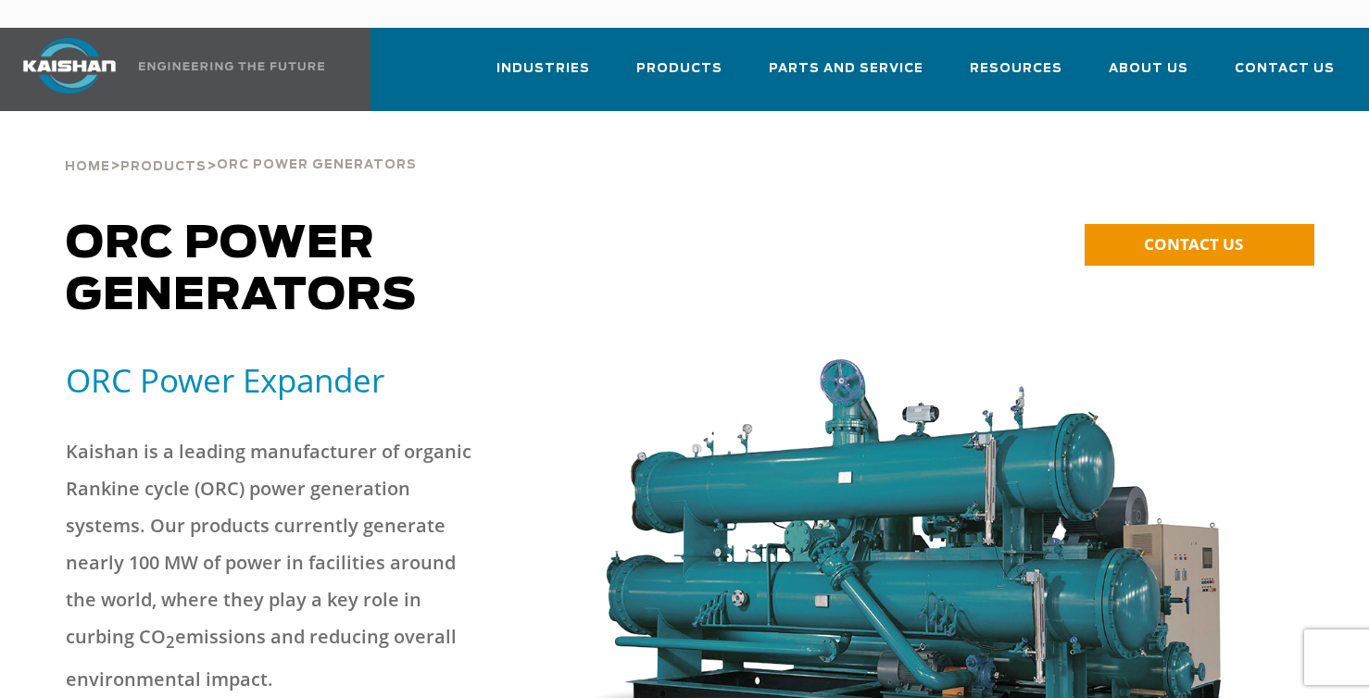 This screenshot has width=1369, height=698. I want to click on a: Industries, so click(543, 76).